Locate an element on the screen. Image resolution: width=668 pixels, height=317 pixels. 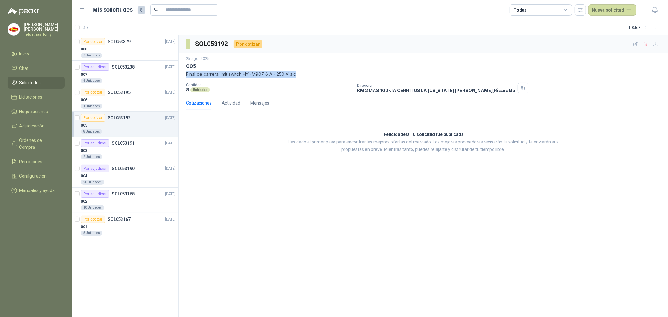
a: Solicitudes is located at coordinates (36, 83).